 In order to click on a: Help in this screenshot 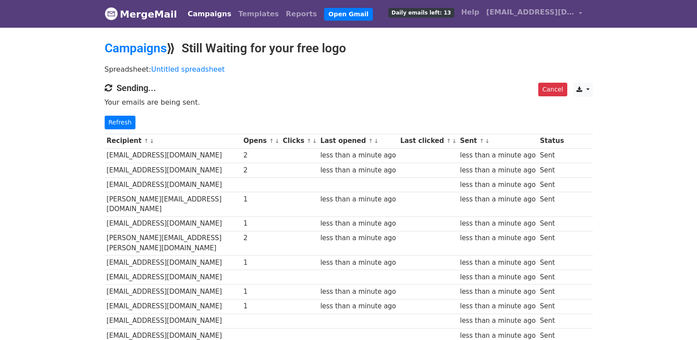, I will do `click(470, 12)`.